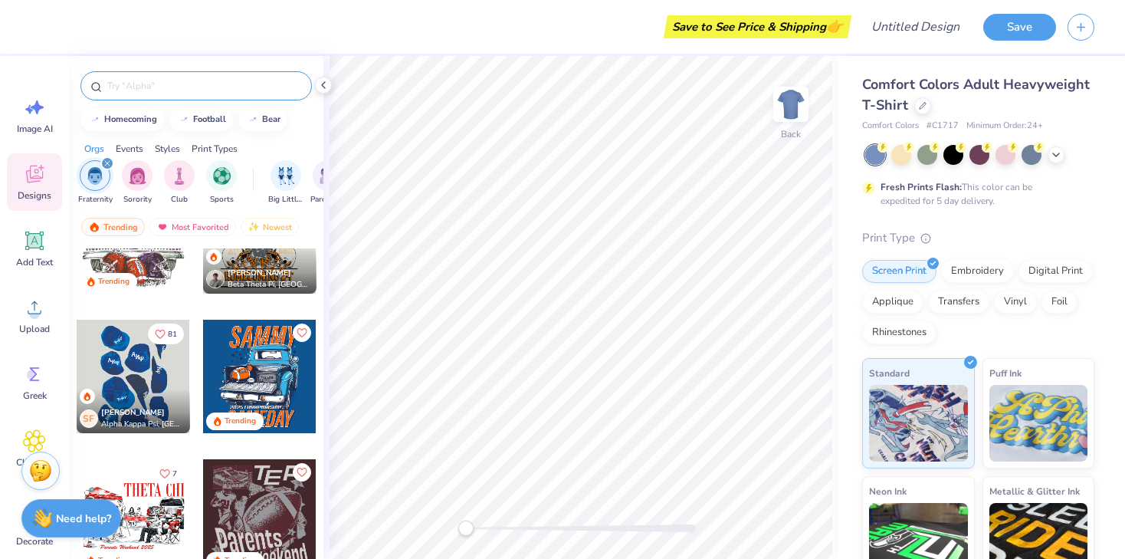  What do you see at coordinates (286, 182) in the screenshot?
I see `div: filter for Big Little Reveal` at bounding box center [286, 182].